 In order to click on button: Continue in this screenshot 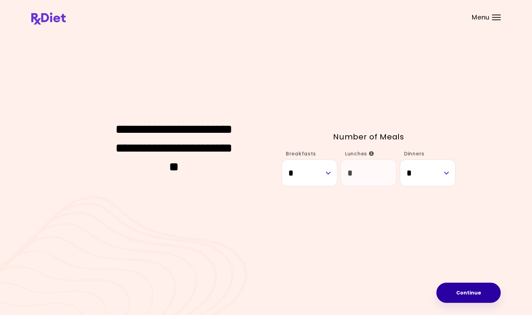, I will do `click(468, 293)`.